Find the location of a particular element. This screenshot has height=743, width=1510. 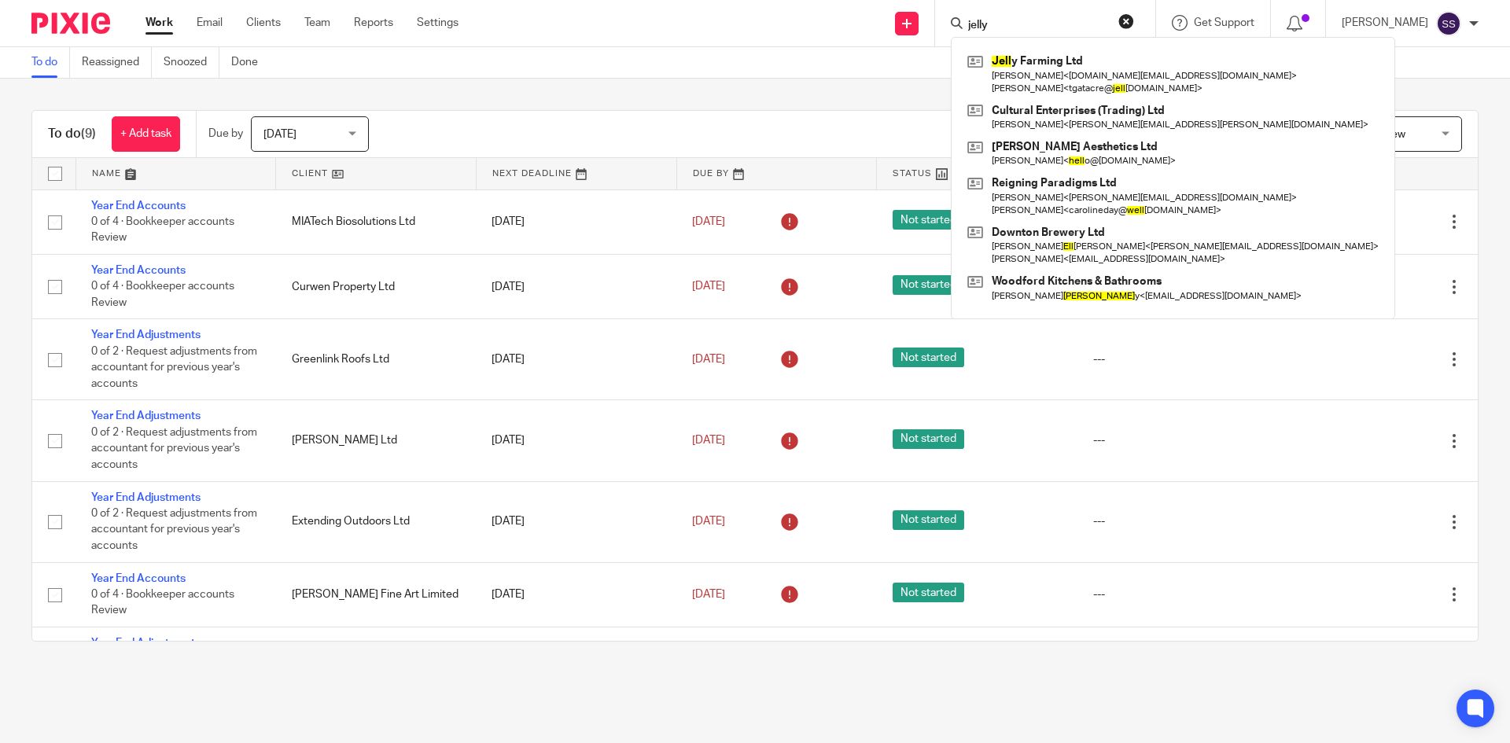

td: MIATech Biosolutions Ltd is located at coordinates (376, 222).